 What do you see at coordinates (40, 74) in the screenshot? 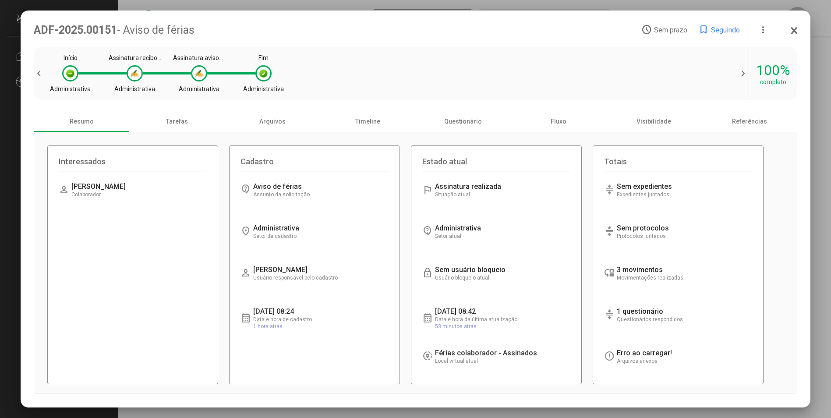
I see `span: chevron_left` at bounding box center [40, 74].